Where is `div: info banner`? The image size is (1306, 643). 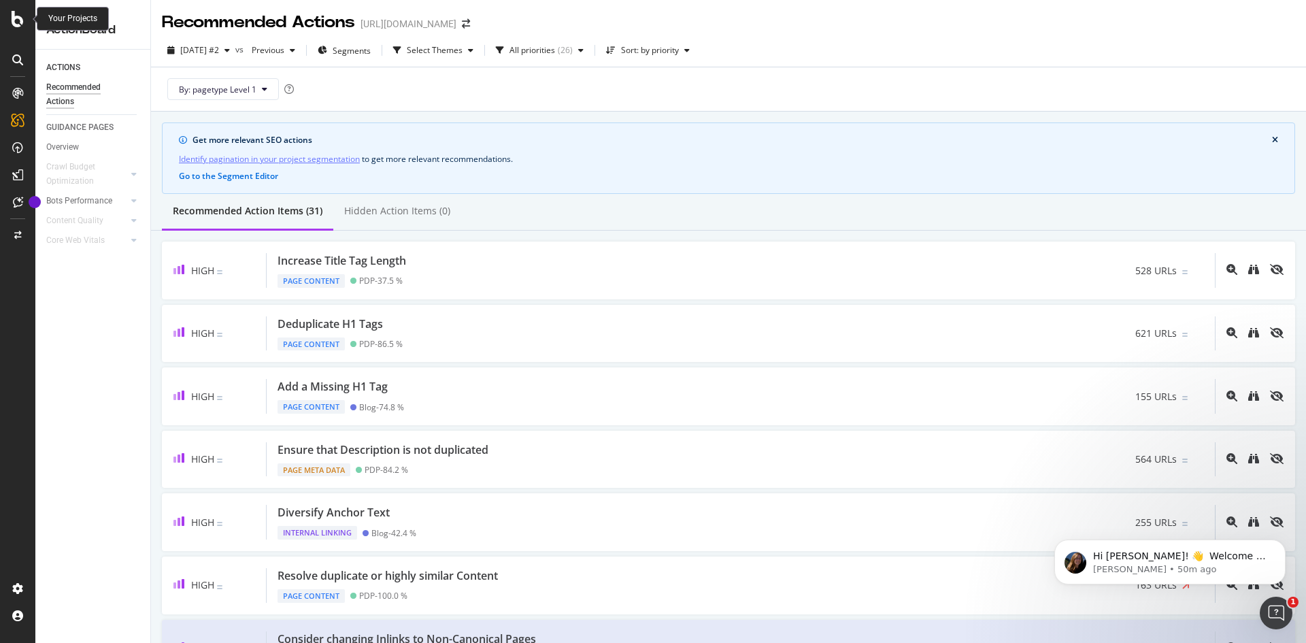 div: info banner is located at coordinates (728, 158).